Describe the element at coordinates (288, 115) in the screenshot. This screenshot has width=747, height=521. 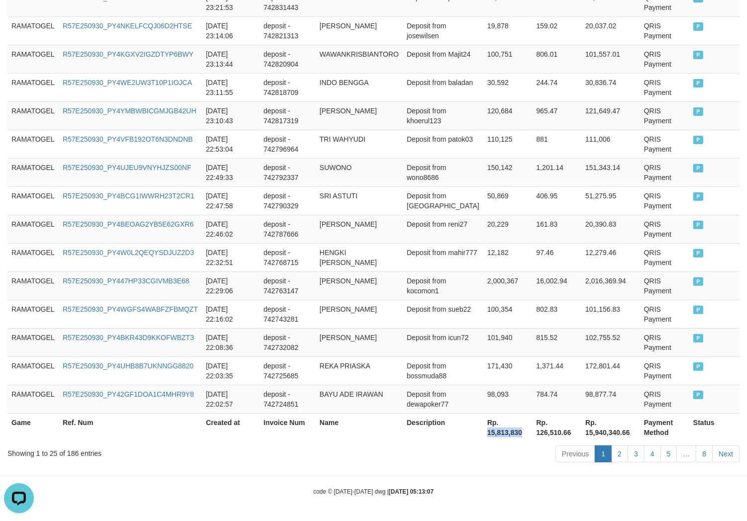
I see `td: deposit - 742817319` at that location.